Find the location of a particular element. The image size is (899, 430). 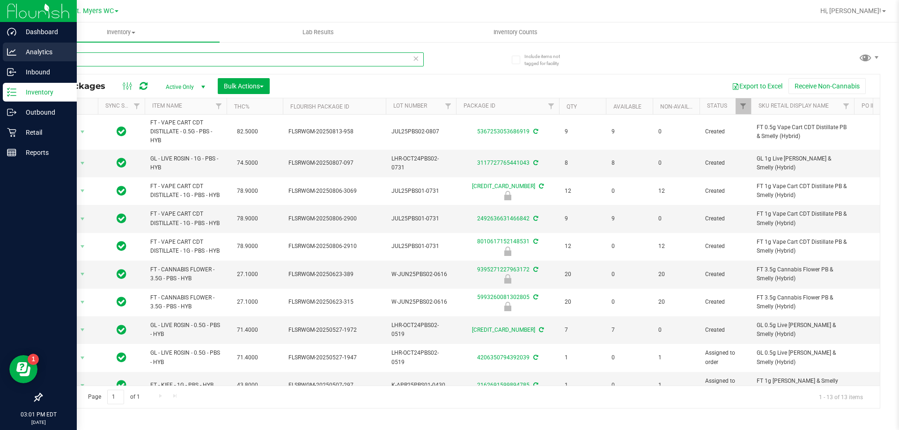

p: Retail is located at coordinates (44, 132).